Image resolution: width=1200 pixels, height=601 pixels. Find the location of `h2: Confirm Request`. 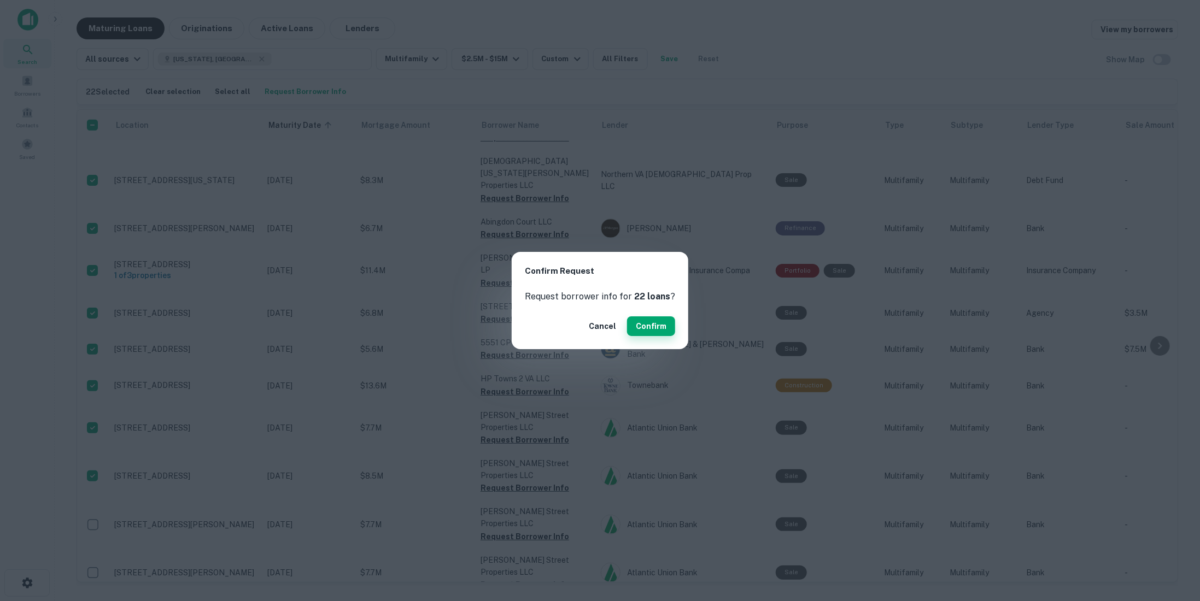

h2: Confirm Request is located at coordinates (600, 271).